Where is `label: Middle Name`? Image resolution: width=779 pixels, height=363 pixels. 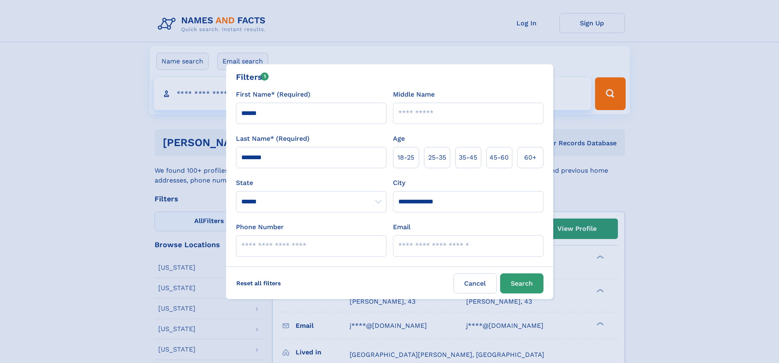 label: Middle Name is located at coordinates (414, 95).